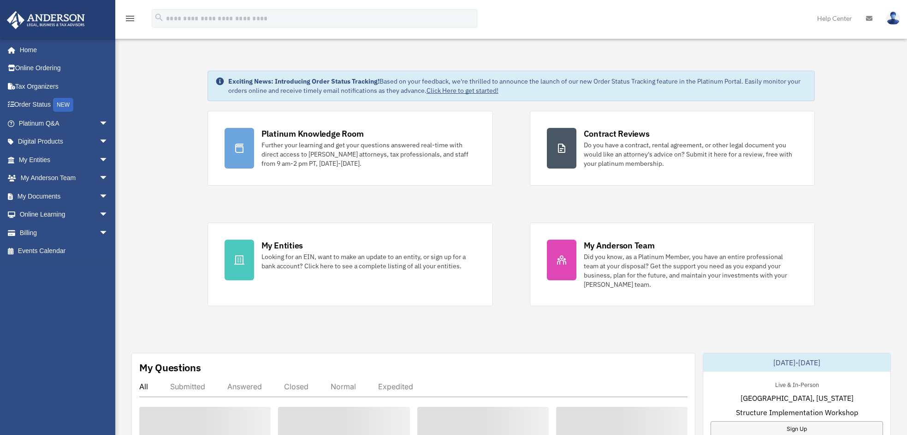  Describe the element at coordinates (46, 20) in the screenshot. I see `img: Anderson Advisors Platinum Portal` at that location.